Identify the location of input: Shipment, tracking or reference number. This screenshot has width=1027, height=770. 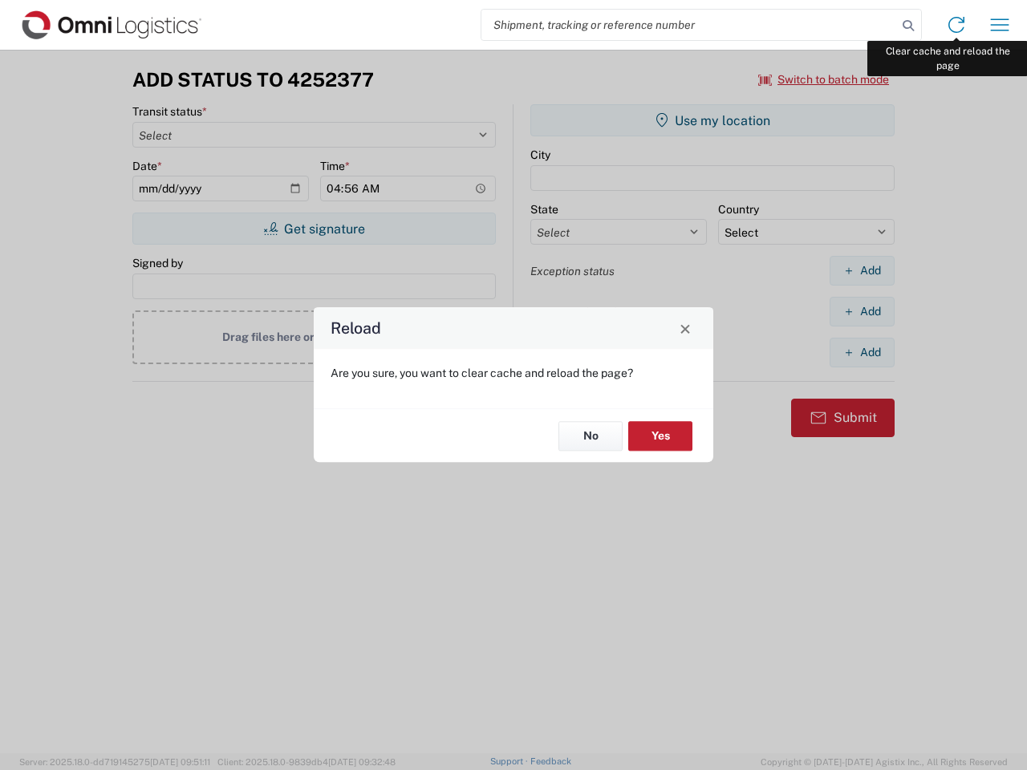
(689, 25).